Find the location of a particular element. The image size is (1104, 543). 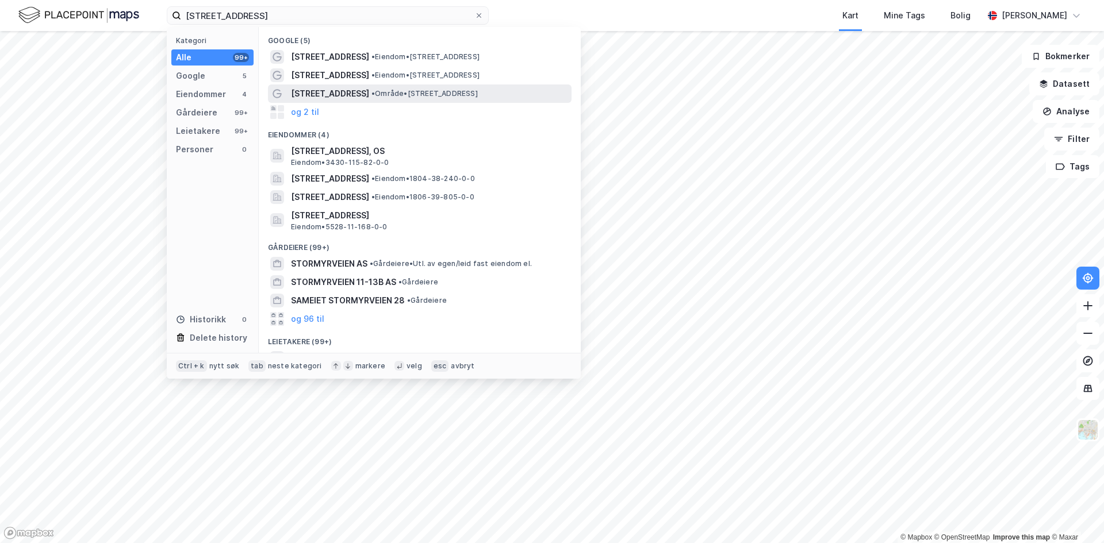

a: Mapbox is located at coordinates (916, 538).